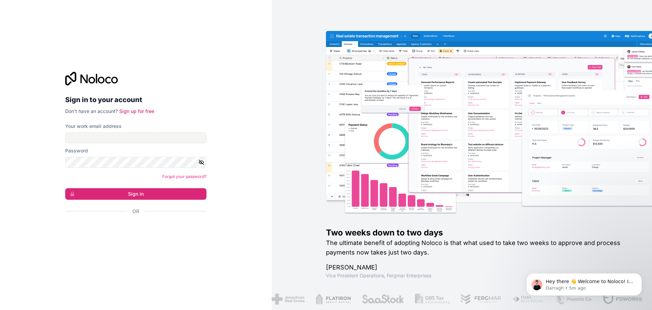 The width and height of the screenshot is (652, 310). What do you see at coordinates (136, 100) in the screenshot?
I see `h2: Sign in to your account` at bounding box center [136, 100].